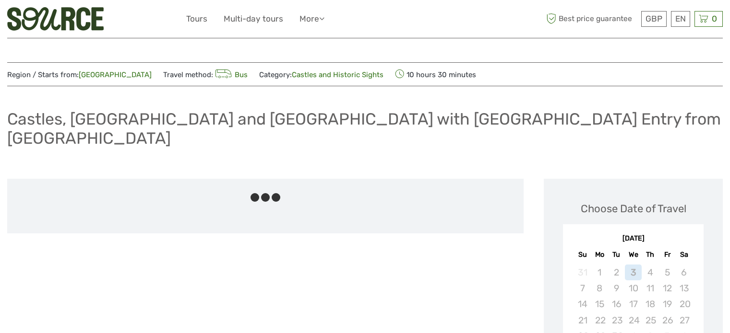 This screenshot has width=730, height=333. What do you see at coordinates (616, 255) in the screenshot?
I see `div: Tu` at bounding box center [616, 255].